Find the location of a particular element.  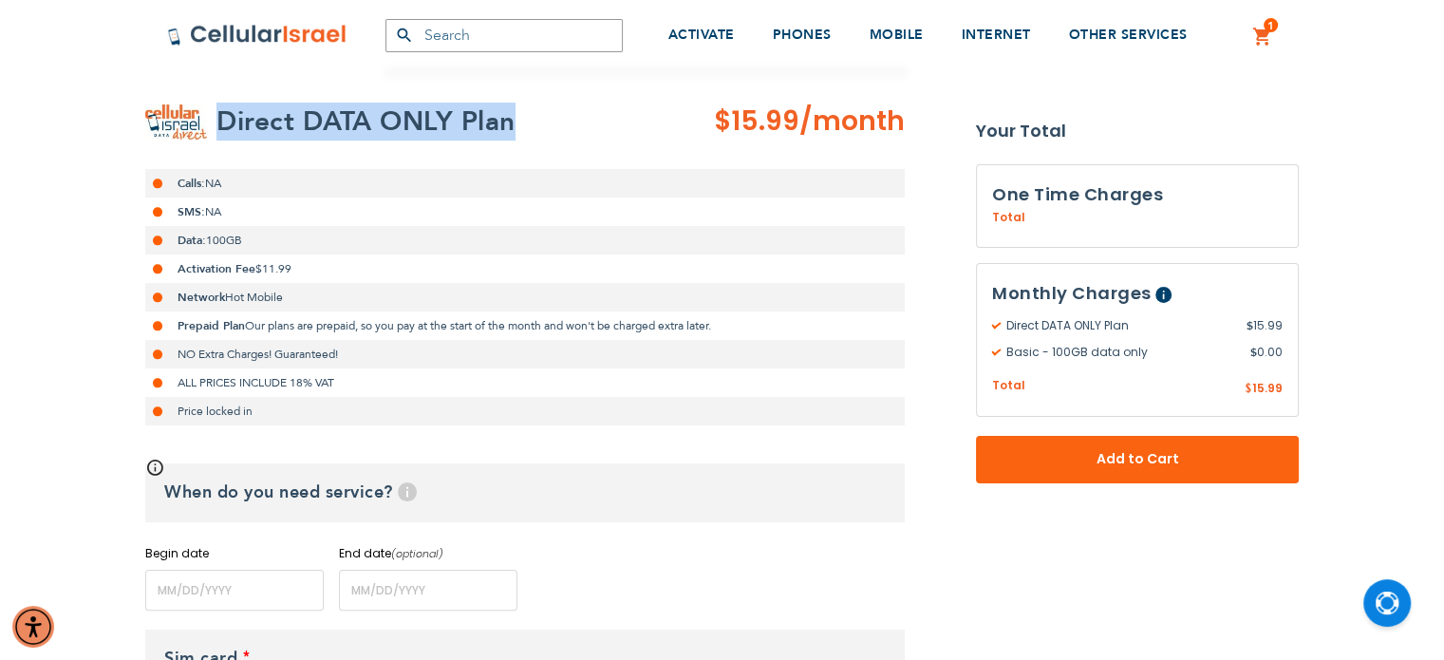

span: $11.99 is located at coordinates (274, 269).